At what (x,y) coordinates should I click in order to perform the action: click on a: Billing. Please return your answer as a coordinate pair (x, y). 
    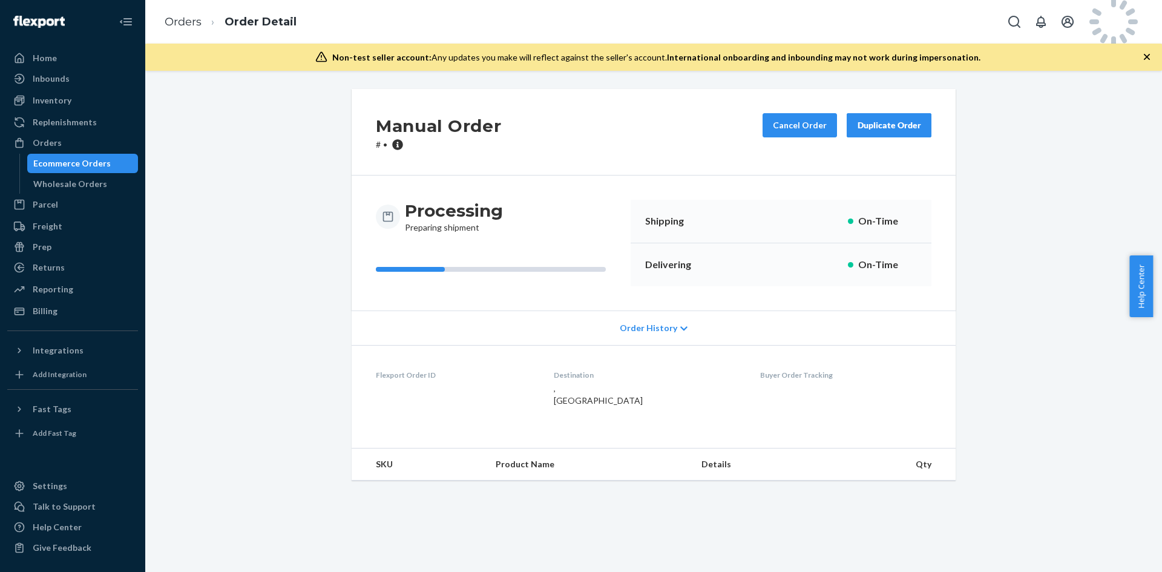
    Looking at the image, I should click on (73, 311).